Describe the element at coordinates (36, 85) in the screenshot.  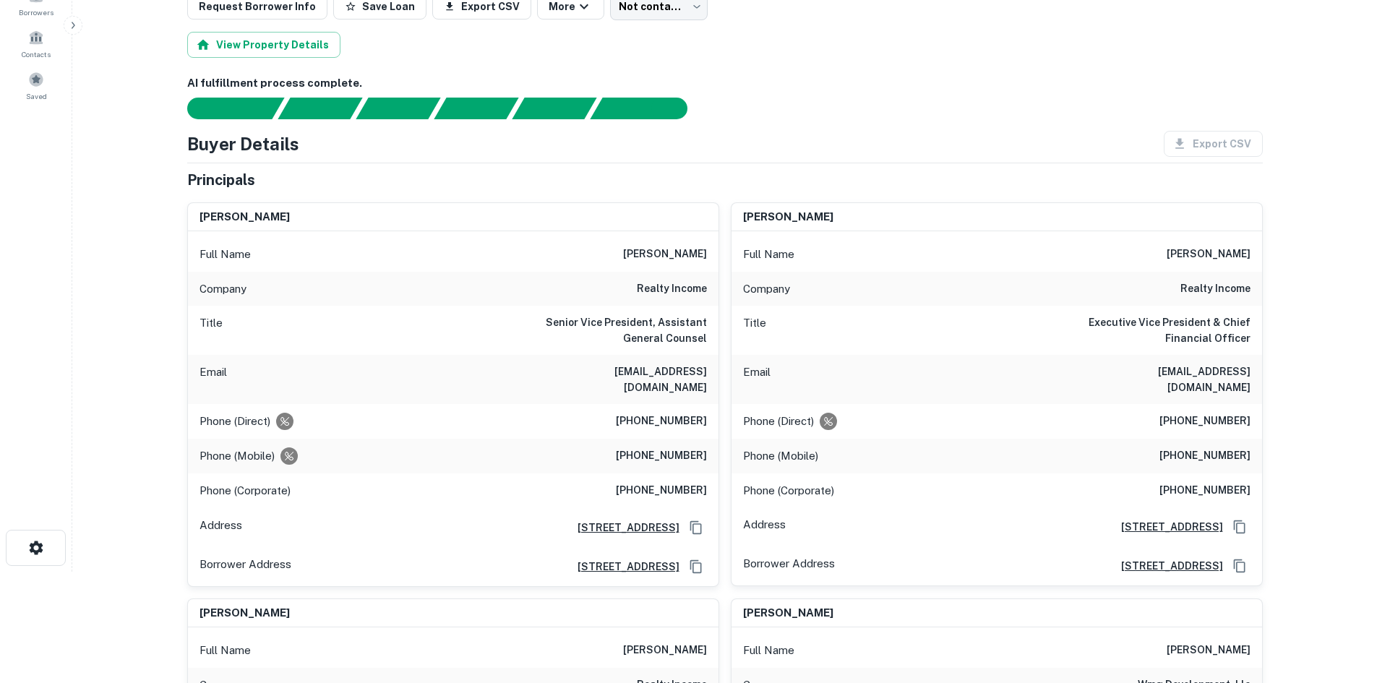
I see `a: Saved` at that location.